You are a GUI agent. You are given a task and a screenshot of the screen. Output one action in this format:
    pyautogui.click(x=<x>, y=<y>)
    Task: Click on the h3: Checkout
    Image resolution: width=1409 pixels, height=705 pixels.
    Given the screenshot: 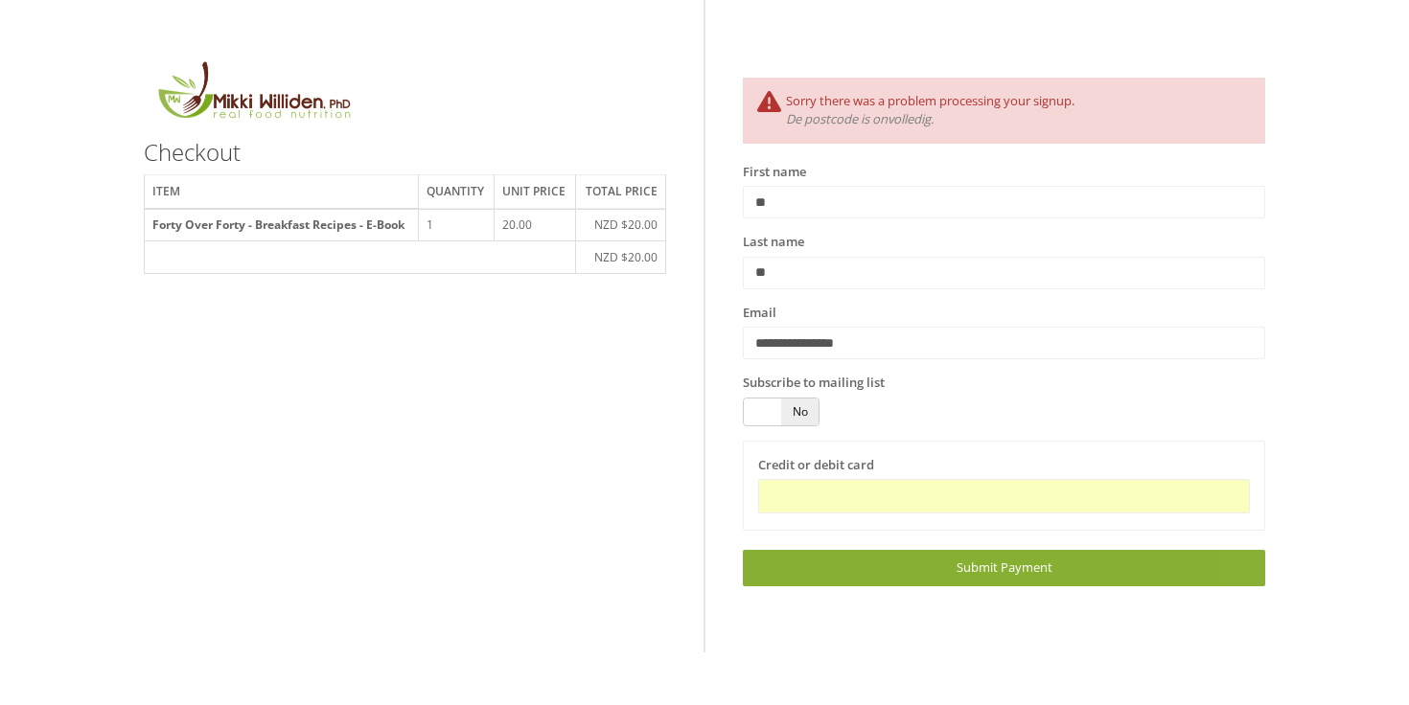 What is the action you would take?
    pyautogui.click(x=404, y=152)
    